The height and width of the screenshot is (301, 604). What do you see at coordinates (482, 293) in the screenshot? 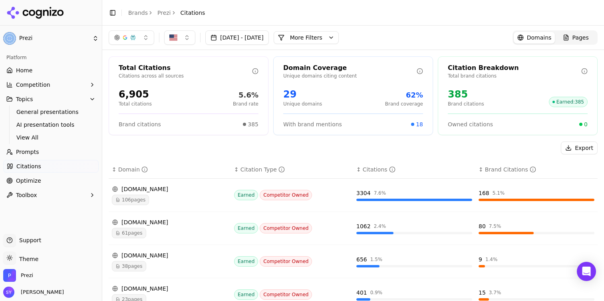
I see `div: 15` at bounding box center [482, 293].